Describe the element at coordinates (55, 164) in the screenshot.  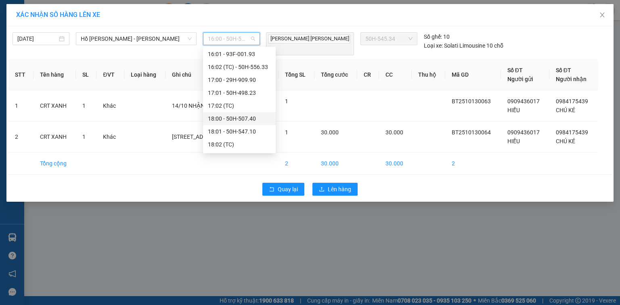
I see `td: Tổng cộng` at that location.